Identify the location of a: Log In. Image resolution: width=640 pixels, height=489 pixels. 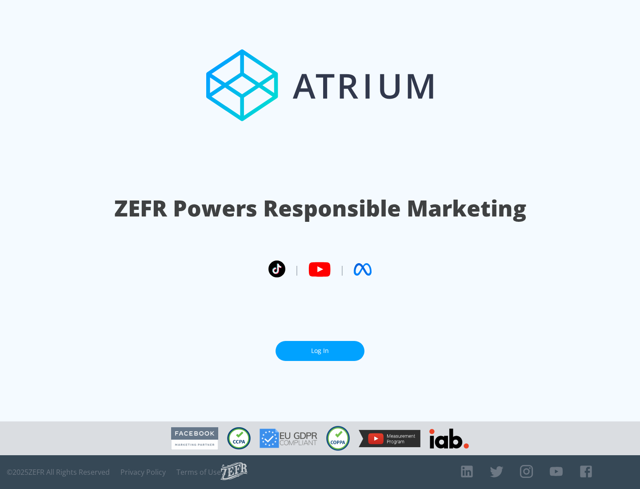
(320, 351).